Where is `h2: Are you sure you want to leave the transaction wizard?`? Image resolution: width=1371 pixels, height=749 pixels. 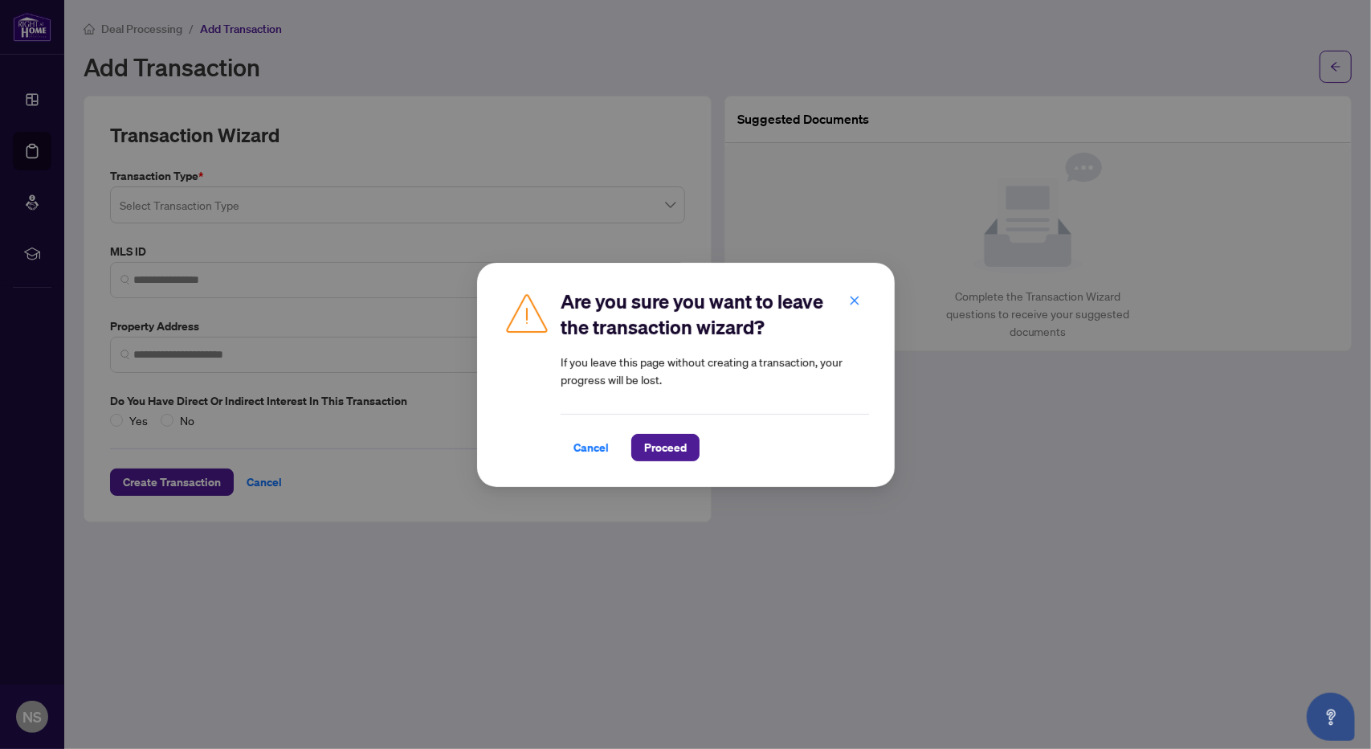
h2: Are you sure you want to leave the transaction wizard? is located at coordinates (715, 314).